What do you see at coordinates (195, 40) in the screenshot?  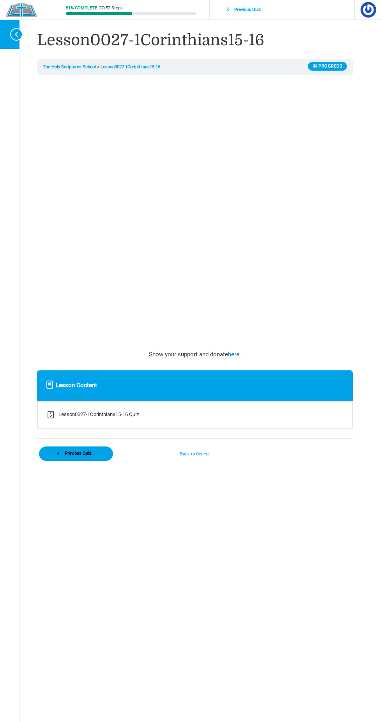 I see `h1: Lesson0027-1Corinthians15-16` at bounding box center [195, 40].